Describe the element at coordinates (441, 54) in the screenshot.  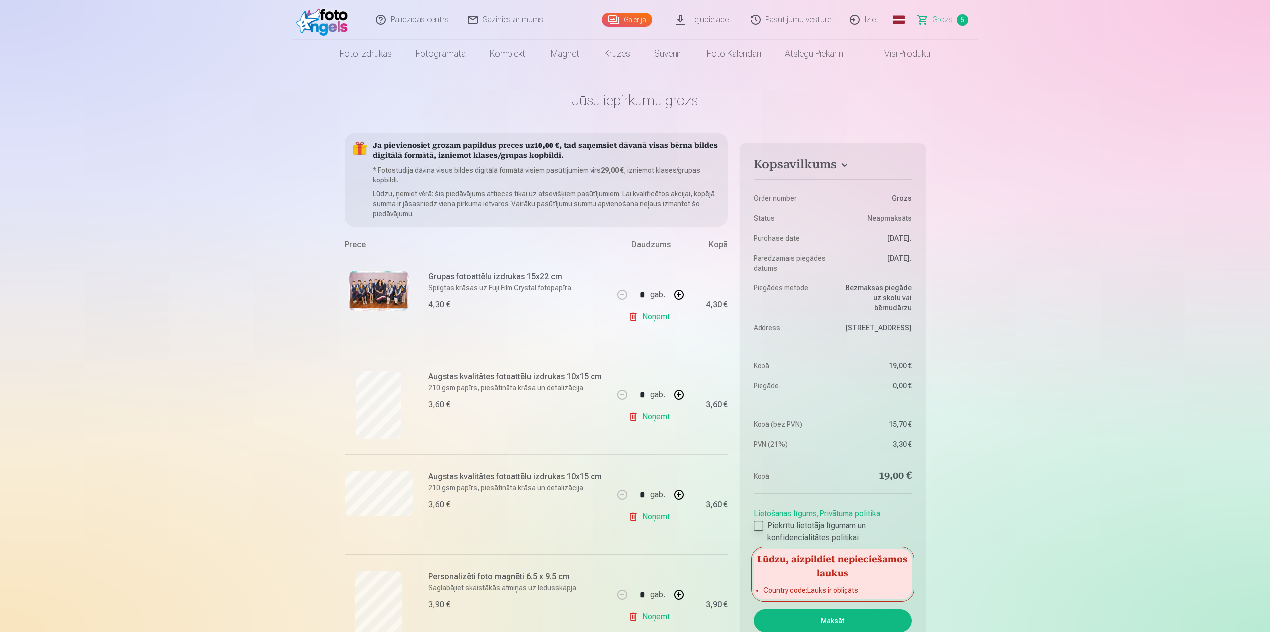
I see `a: Fotogrāmata` at that location.